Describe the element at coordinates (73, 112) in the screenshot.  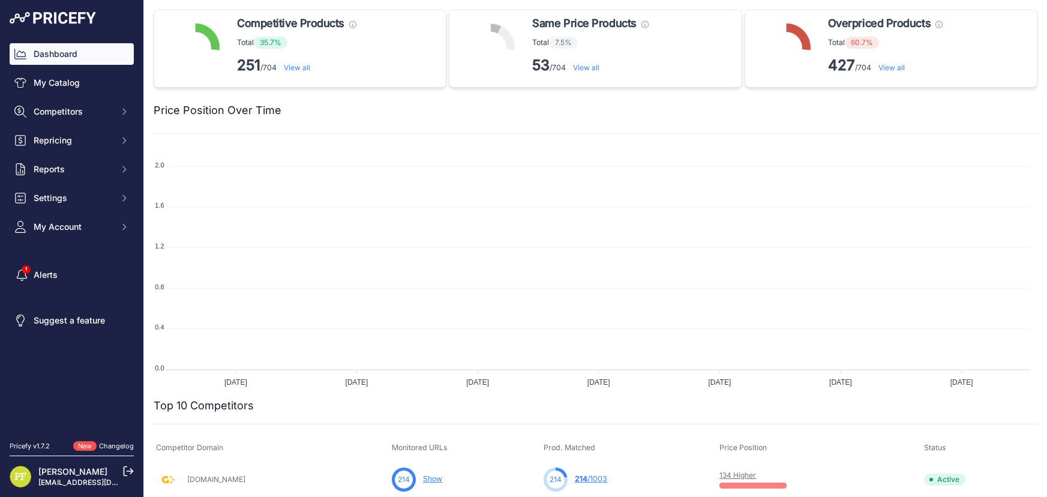
I see `span: Competitors` at that location.